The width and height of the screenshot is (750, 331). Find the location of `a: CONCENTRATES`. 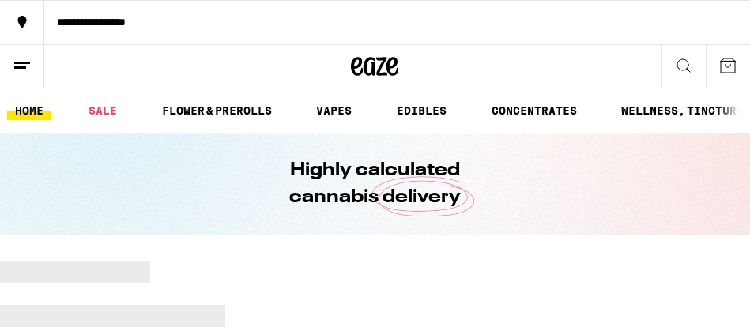

a: CONCENTRATES is located at coordinates (534, 111).